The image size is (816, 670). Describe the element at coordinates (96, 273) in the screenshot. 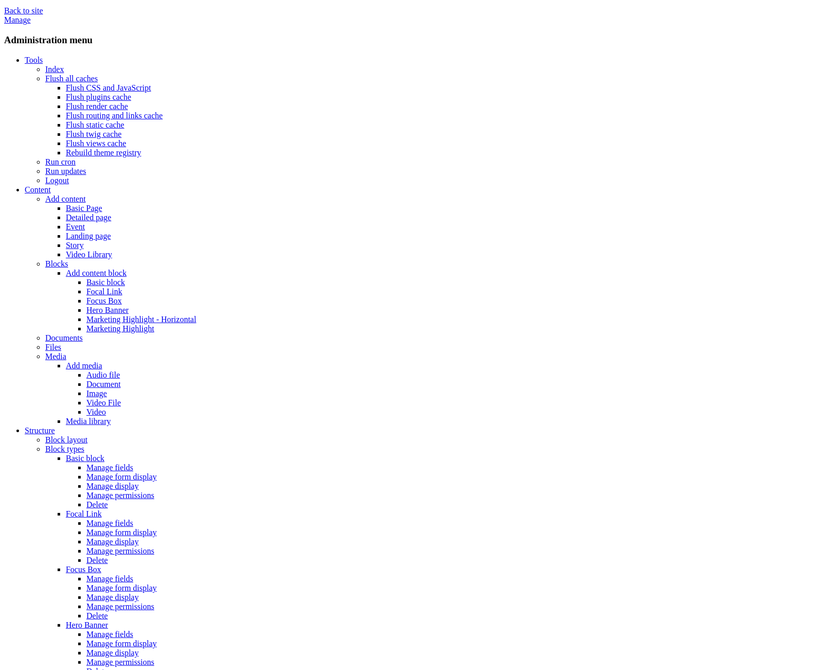

I see `a: Add content block` at that location.